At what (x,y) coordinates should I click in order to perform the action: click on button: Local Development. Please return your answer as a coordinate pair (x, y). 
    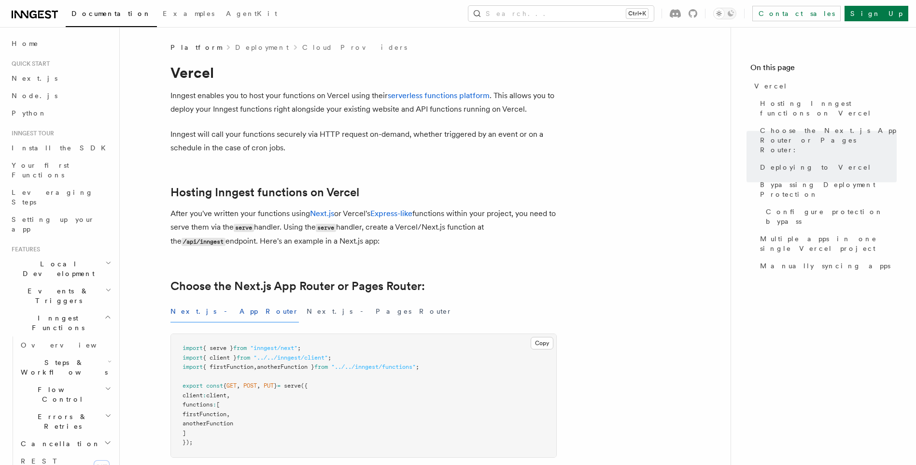
    Looking at the image, I should click on (60, 269).